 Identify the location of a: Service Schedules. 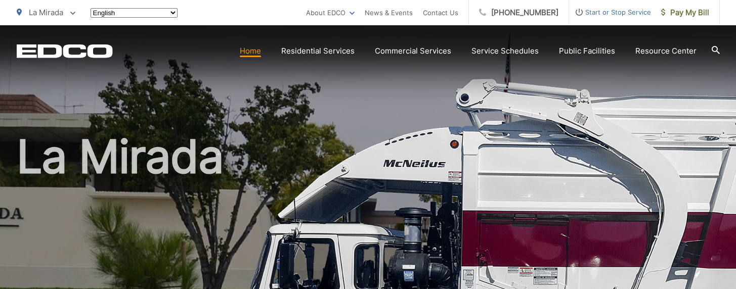
(504, 51).